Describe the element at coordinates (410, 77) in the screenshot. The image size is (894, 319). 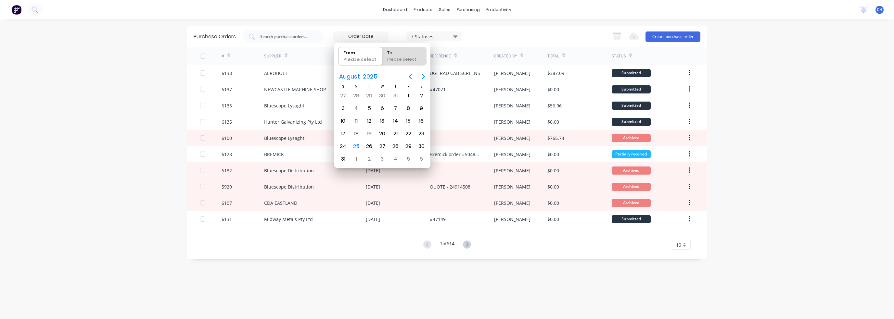
I see `button: Previous page` at that location.